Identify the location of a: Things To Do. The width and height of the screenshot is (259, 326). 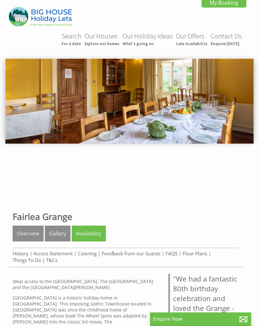
(27, 260).